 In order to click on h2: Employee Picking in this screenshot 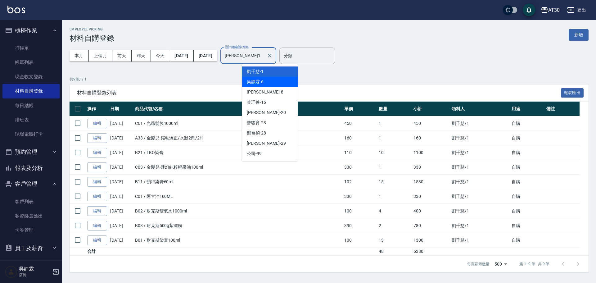, I will do `click(92, 29)`.